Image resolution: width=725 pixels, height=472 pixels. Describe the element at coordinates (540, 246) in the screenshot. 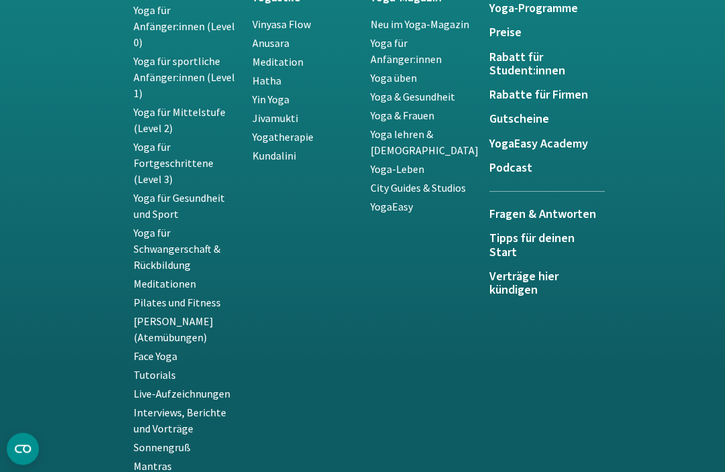

I see `h5: Tipps für deinen Start` at that location.